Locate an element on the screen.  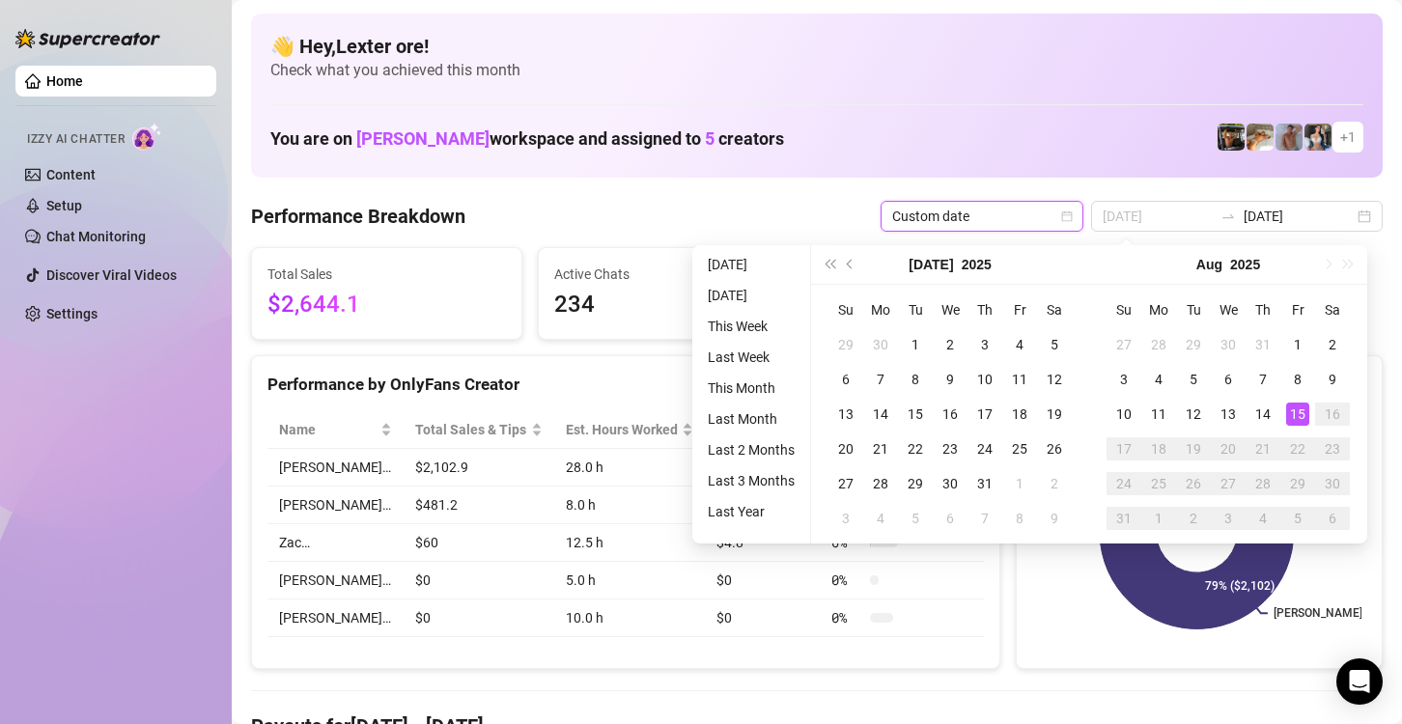
td: 2025-09-06 is located at coordinates (1332, 518).